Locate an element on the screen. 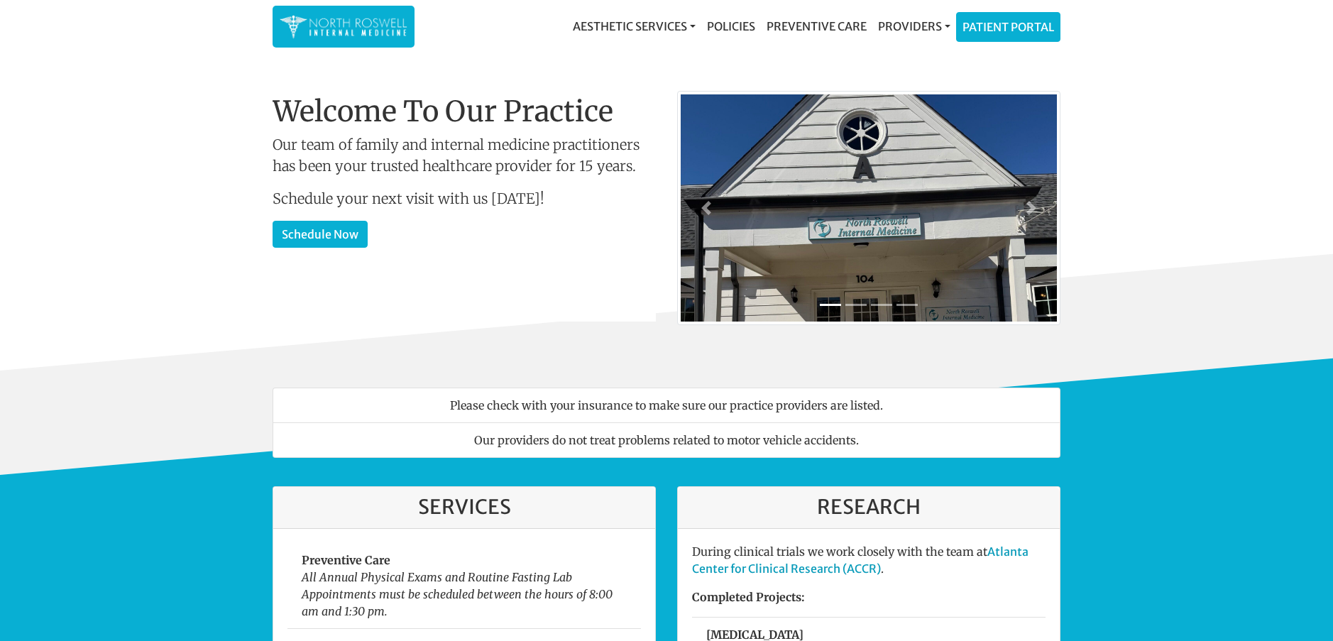  h3: Research is located at coordinates (869, 508).